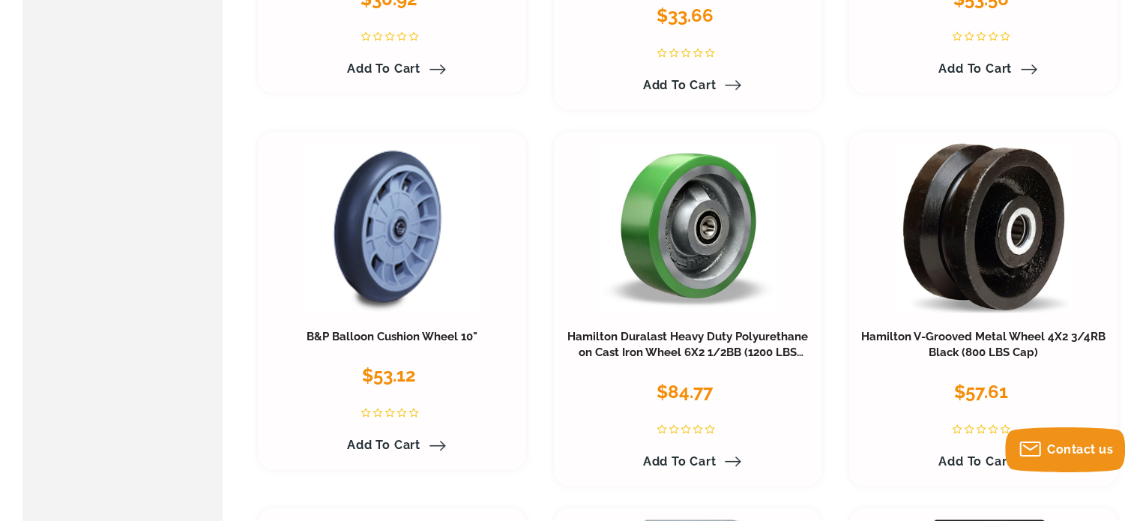 Image resolution: width=1140 pixels, height=521 pixels. I want to click on button: Contact us, so click(1065, 450).